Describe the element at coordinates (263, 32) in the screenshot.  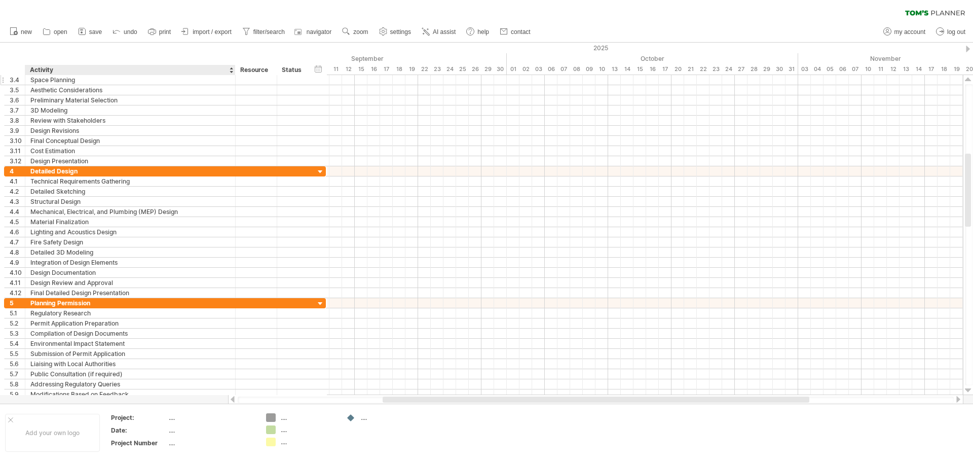
I see `a: filter/search` at that location.